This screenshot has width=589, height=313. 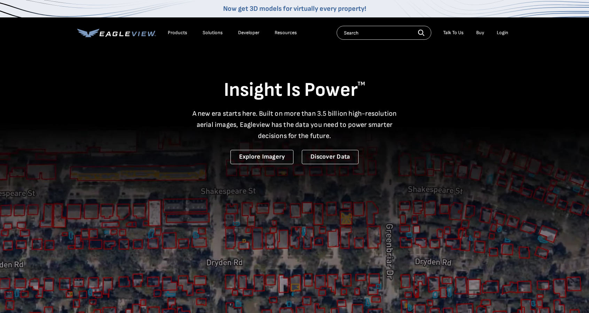 What do you see at coordinates (249, 33) in the screenshot?
I see `a: Developer` at bounding box center [249, 33].